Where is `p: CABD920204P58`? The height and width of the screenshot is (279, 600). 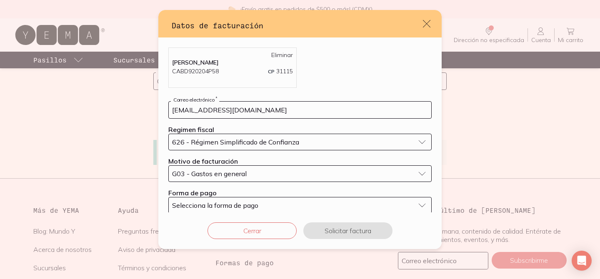
p: CABD920204P58 is located at coordinates (195, 71).